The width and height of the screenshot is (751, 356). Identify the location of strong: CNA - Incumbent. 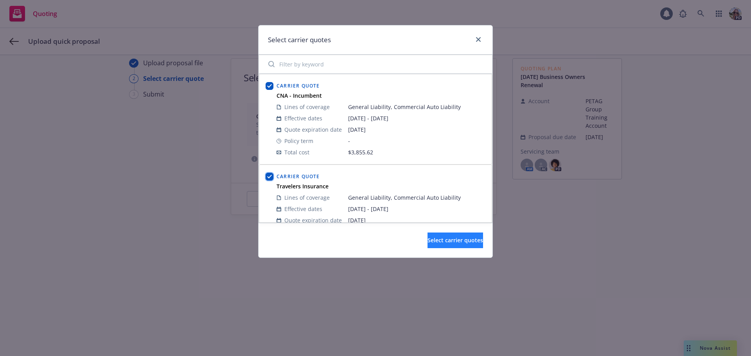
(299, 95).